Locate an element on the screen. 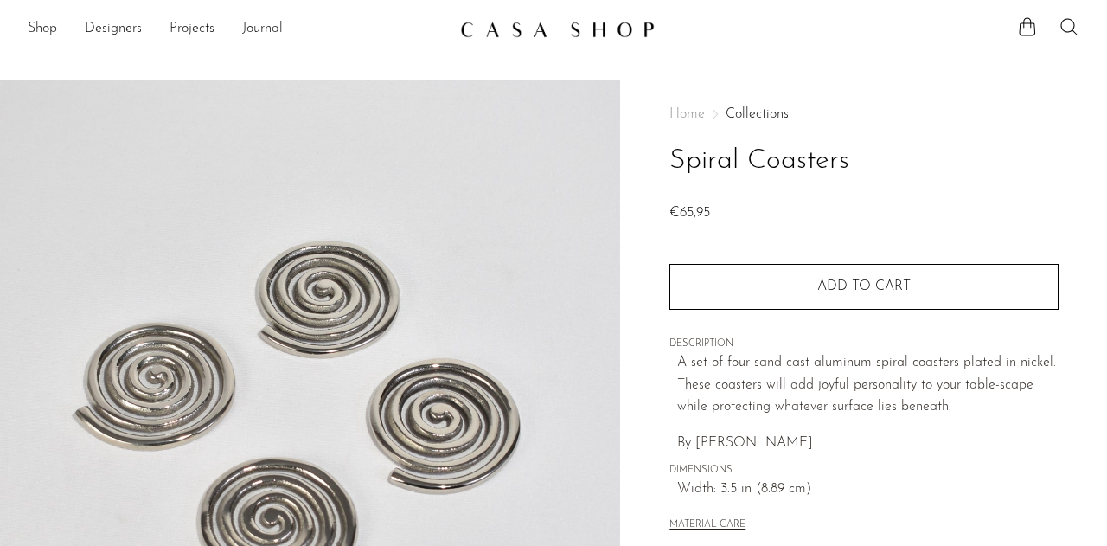  nav: Desktop navigation is located at coordinates (237, 29).